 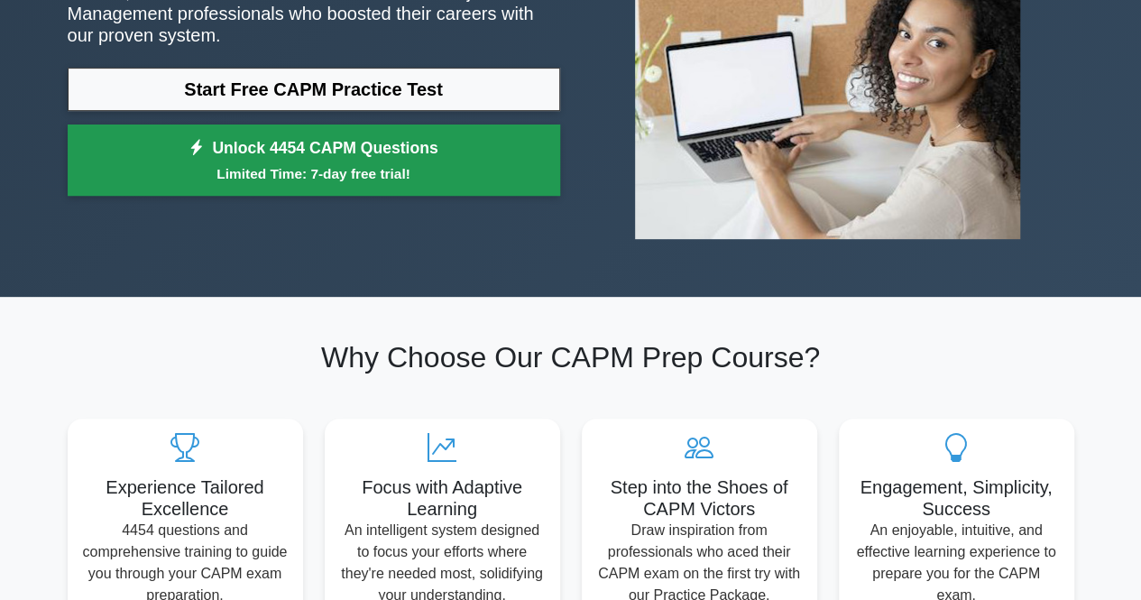 What do you see at coordinates (956, 498) in the screenshot?
I see `h5: Engagement, Simplicity, Success` at bounding box center [956, 498].